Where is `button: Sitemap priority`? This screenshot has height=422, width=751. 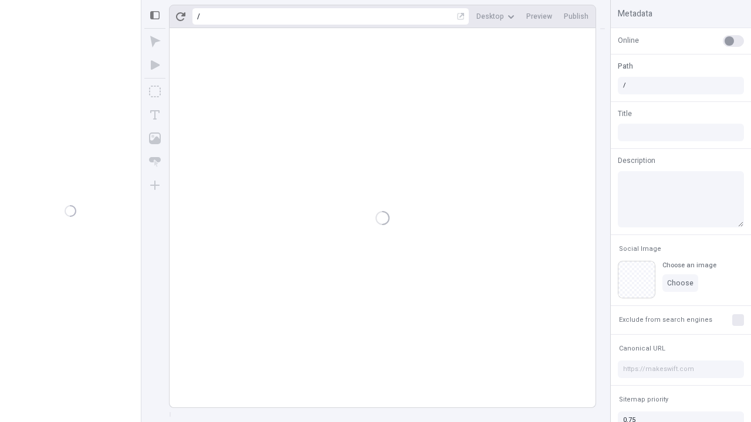
button: Sitemap priority is located at coordinates (644, 400).